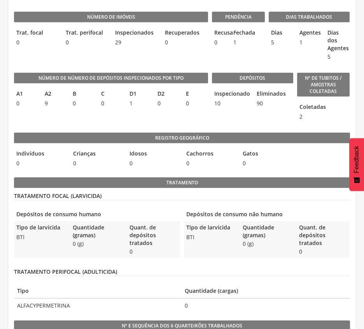 The height and width of the screenshot is (329, 364). What do you see at coordinates (274, 104) in the screenshot?
I see `span: 90` at bounding box center [274, 104].